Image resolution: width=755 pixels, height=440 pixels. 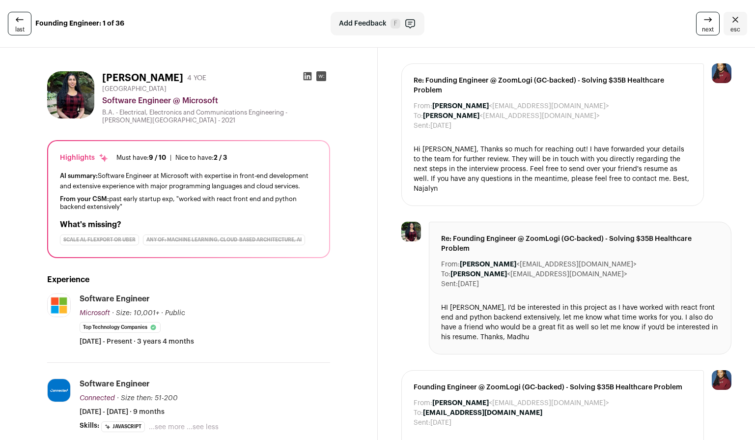 I want to click on button: Add Feedback F, so click(x=377, y=24).